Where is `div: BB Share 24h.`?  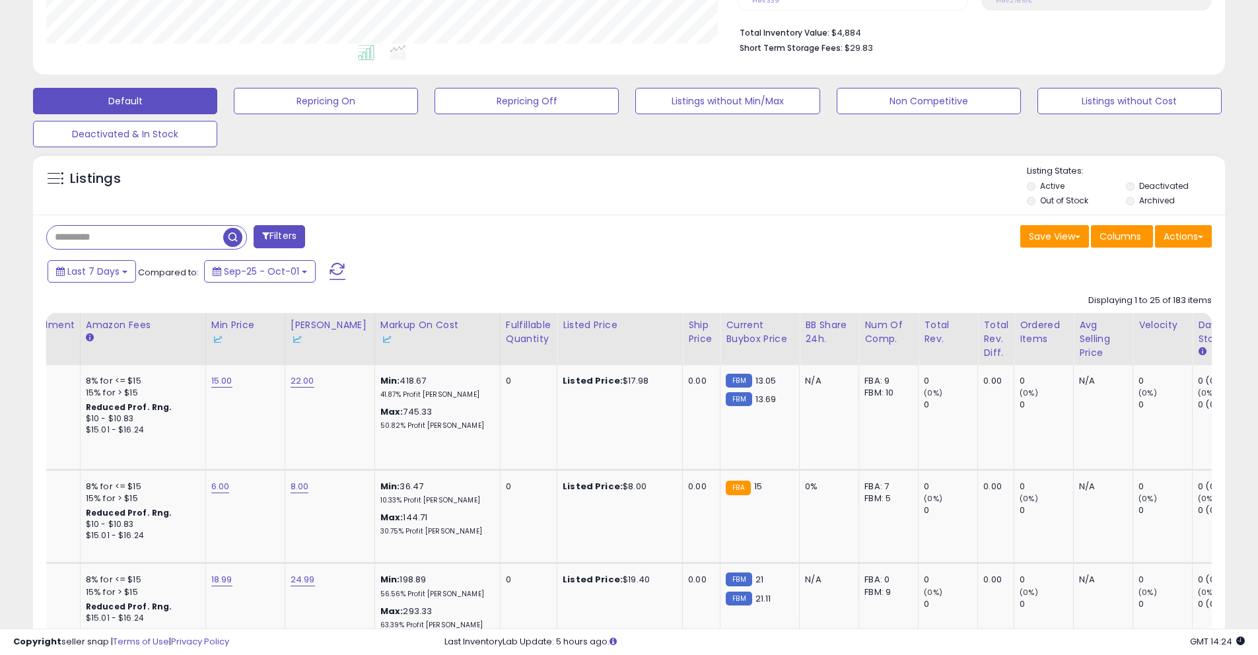
div: BB Share 24h. is located at coordinates (829, 332).